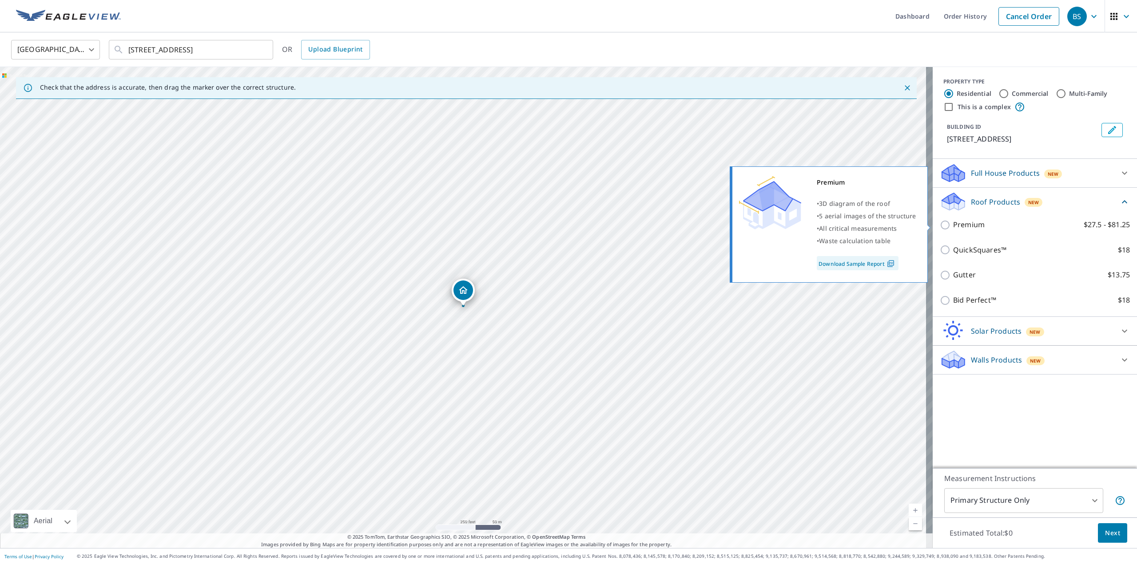 Image resolution: width=1137 pixels, height=564 pixels. I want to click on div: OR, so click(326, 50).